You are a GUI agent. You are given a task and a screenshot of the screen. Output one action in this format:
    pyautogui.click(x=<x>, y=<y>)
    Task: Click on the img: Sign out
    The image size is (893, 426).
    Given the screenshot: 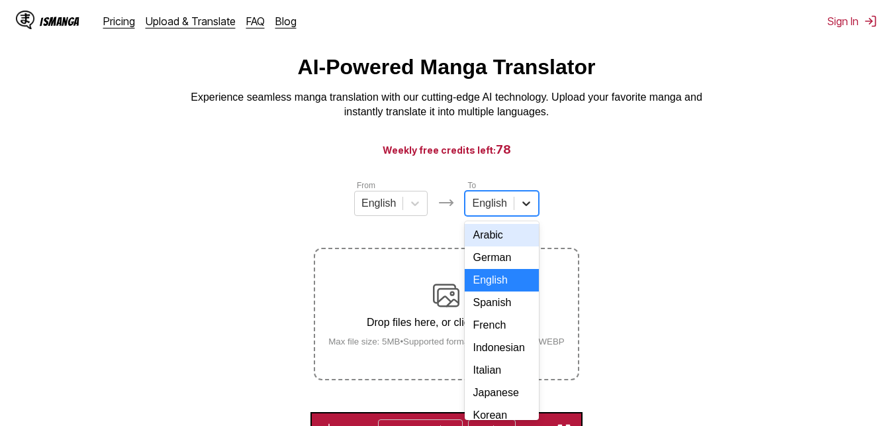 What is the action you would take?
    pyautogui.click(x=870, y=21)
    